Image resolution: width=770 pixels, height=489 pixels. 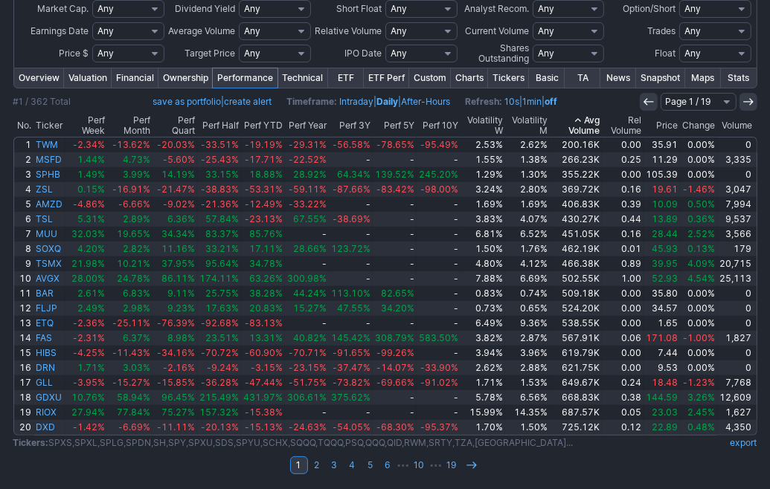 What do you see at coordinates (439, 144) in the screenshot?
I see `span: -95.49%` at bounding box center [439, 144].